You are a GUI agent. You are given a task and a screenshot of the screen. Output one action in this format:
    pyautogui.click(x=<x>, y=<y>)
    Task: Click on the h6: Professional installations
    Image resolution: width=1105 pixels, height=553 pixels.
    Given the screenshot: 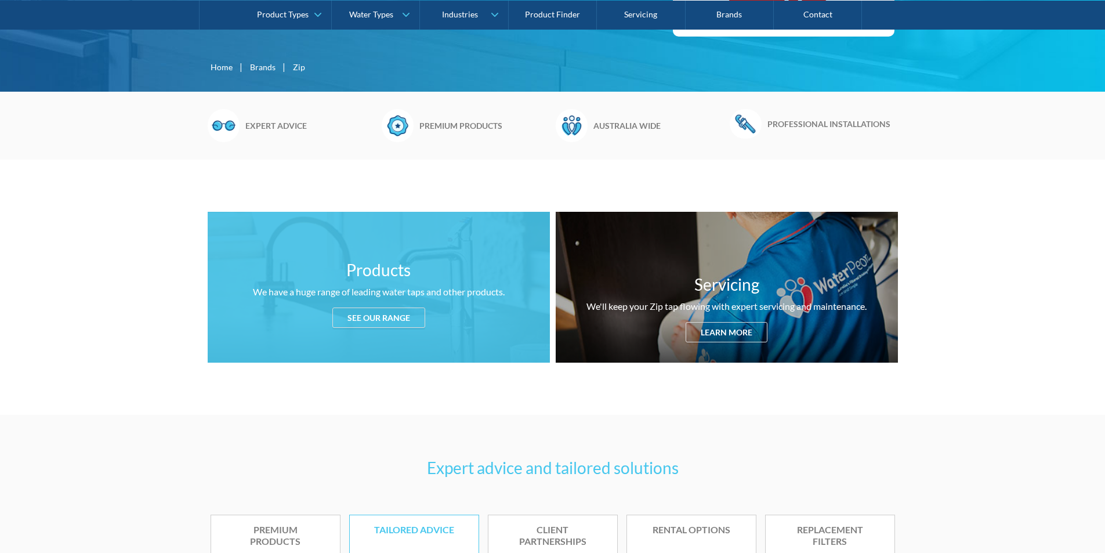 What is the action you would take?
    pyautogui.click(x=833, y=124)
    